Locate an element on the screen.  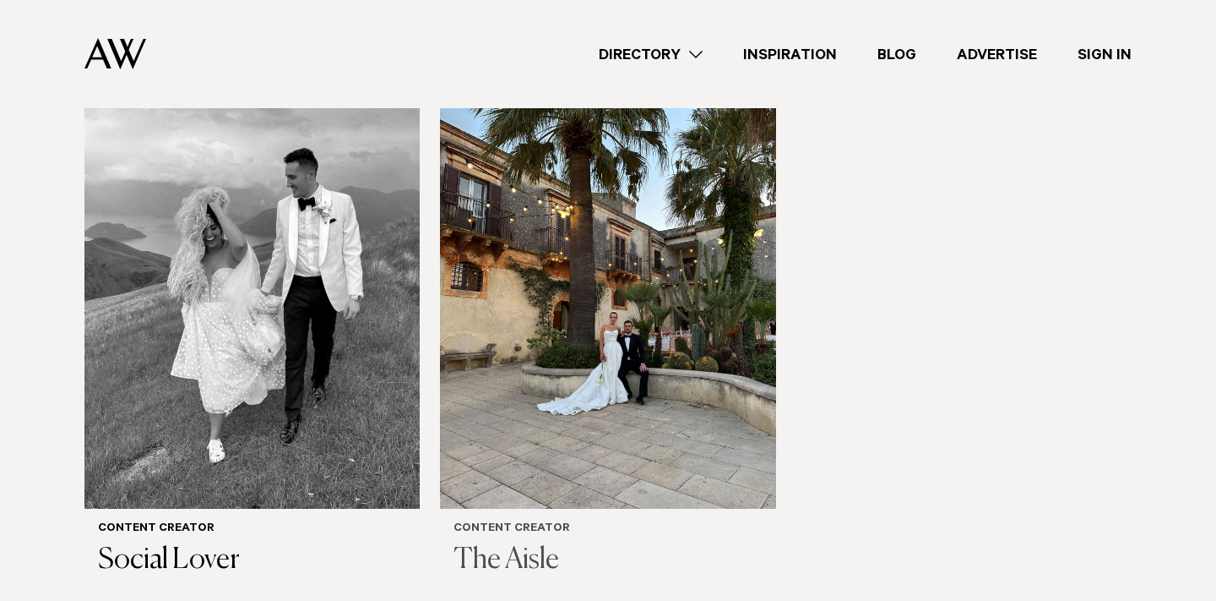
img: Auckland Weddings Content Creator | The Aisle is located at coordinates (607, 283).